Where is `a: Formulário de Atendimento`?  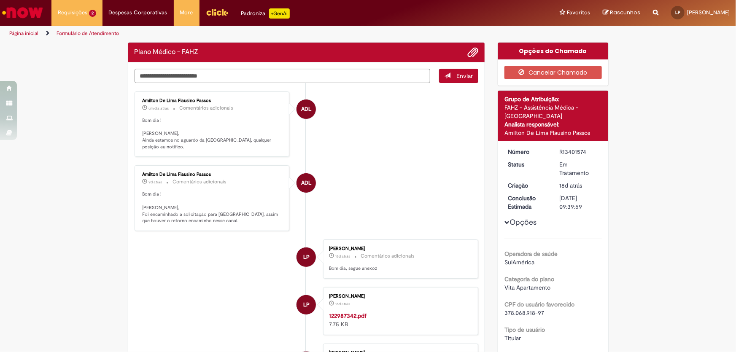 a: Formulário de Atendimento is located at coordinates (88, 33).